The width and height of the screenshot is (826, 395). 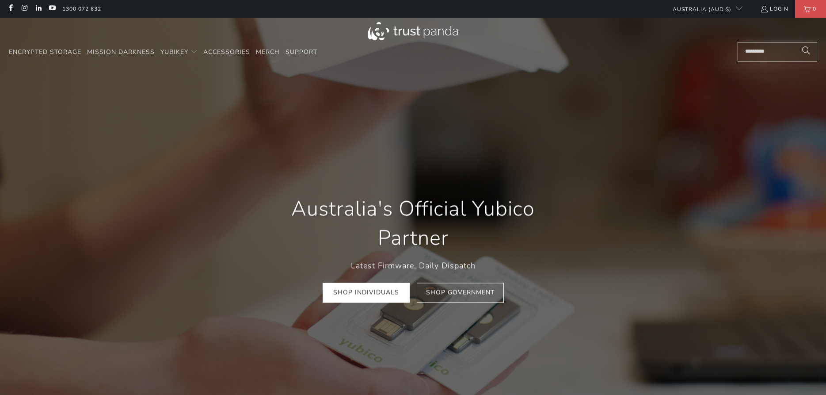 What do you see at coordinates (227, 52) in the screenshot?
I see `a: Accessories` at bounding box center [227, 52].